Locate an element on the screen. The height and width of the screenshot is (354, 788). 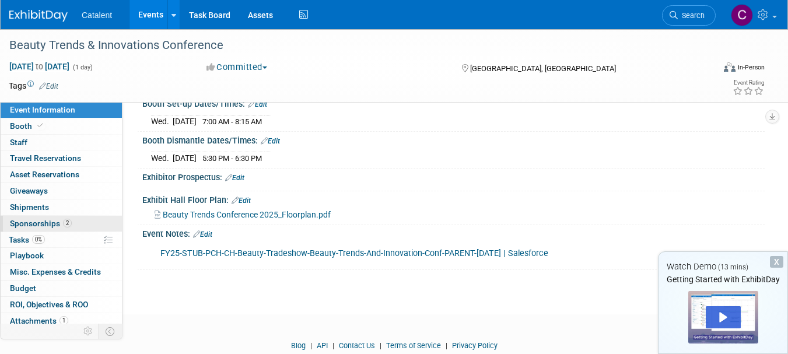
span: Event Information is located at coordinates (43, 110).